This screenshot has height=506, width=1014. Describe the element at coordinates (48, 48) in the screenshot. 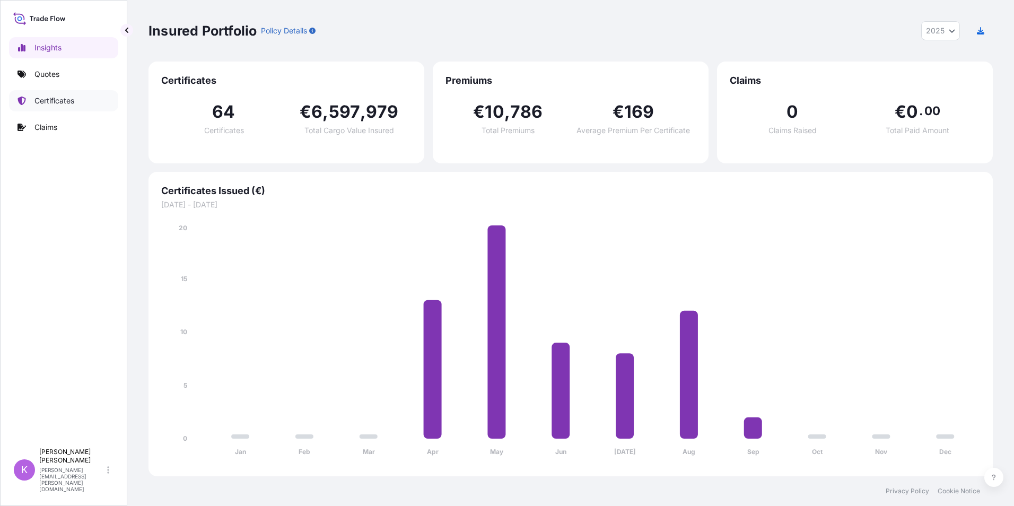

I see `p: Insights` at that location.